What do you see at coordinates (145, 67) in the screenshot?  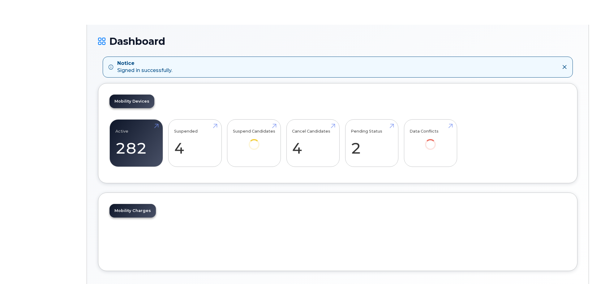 I see `div: Signed in successfully.` at bounding box center [145, 67].